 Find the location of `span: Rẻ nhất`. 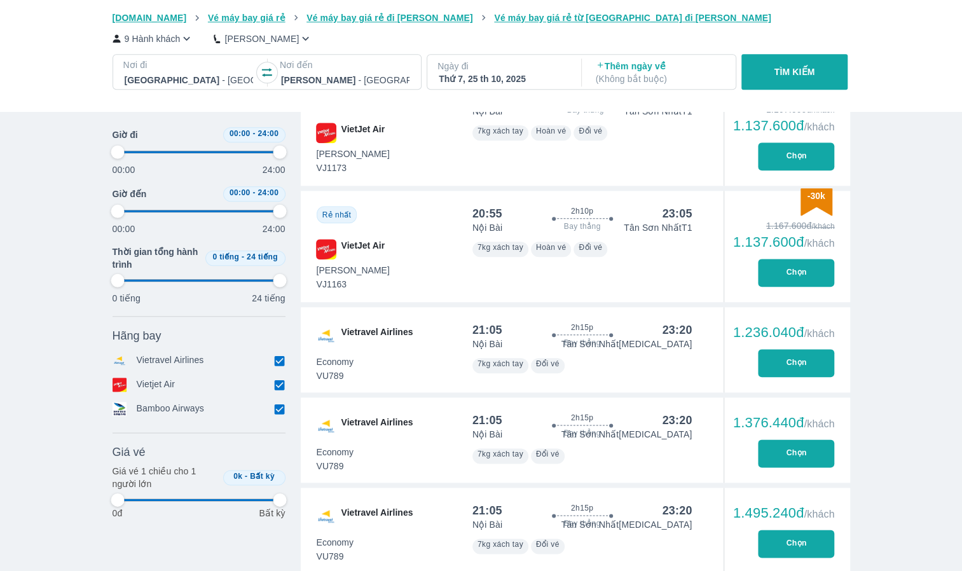

span: Rẻ nhất is located at coordinates (337, 215).